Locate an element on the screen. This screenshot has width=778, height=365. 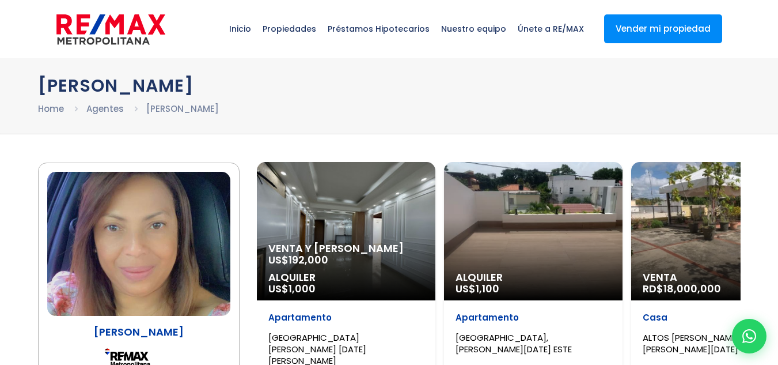
span: Únete a RE/MAX is located at coordinates (551, 29).